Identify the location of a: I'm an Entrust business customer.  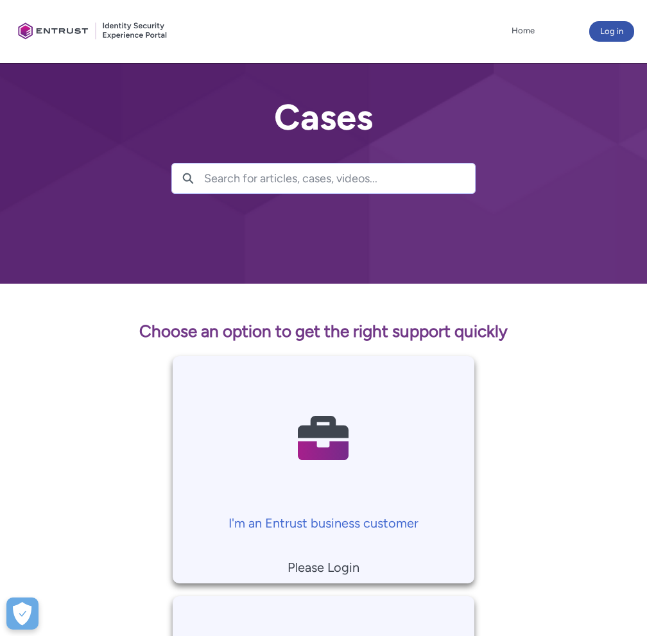
(324, 444).